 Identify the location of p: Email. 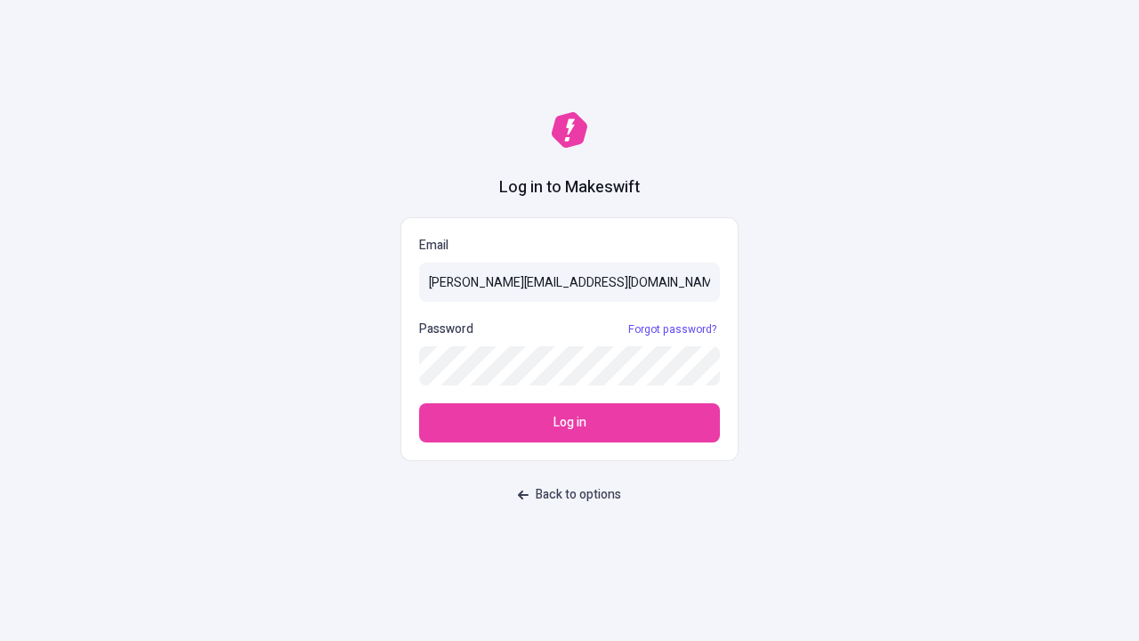
(569, 246).